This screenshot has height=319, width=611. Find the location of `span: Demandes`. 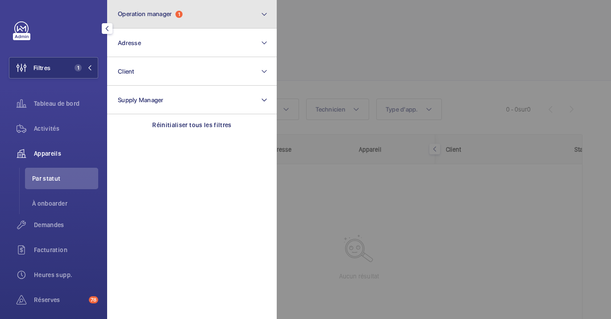

span: Demandes is located at coordinates (66, 225).